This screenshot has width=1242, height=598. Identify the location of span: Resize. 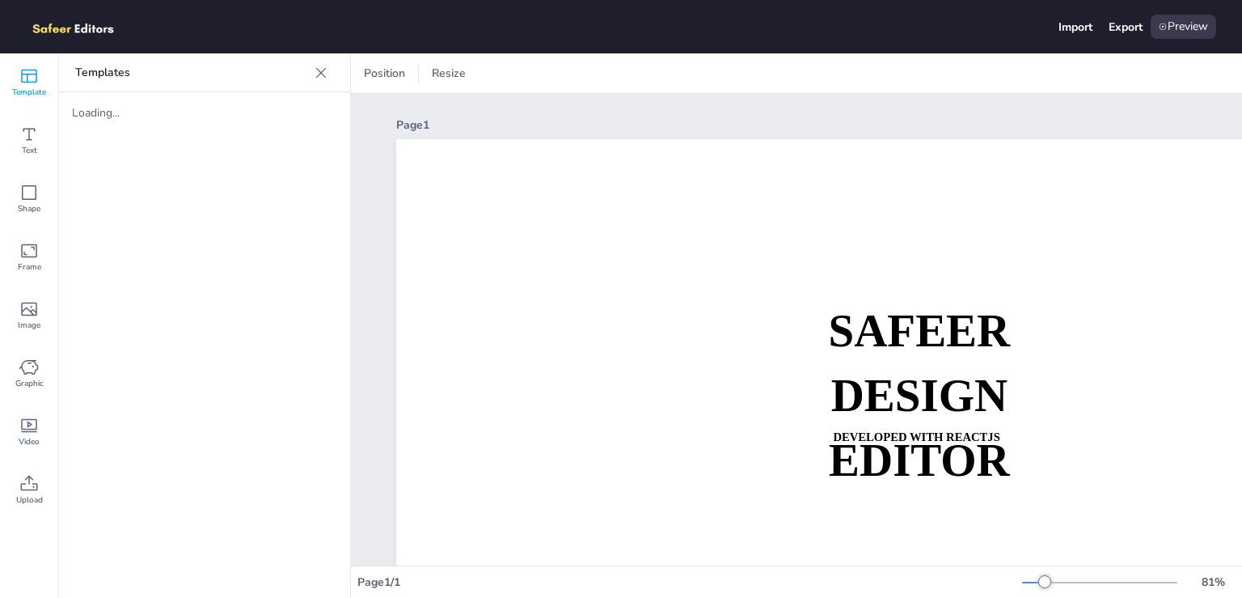
(449, 73).